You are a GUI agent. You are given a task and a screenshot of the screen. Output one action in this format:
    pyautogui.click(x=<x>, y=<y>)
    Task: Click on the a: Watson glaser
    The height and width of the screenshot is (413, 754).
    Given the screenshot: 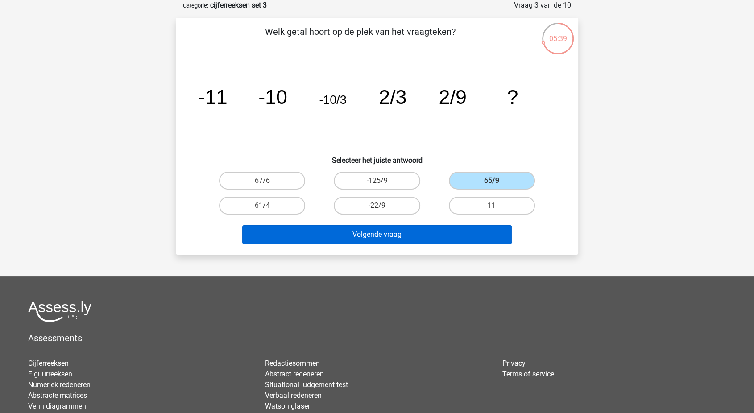 What is the action you would take?
    pyautogui.click(x=287, y=406)
    